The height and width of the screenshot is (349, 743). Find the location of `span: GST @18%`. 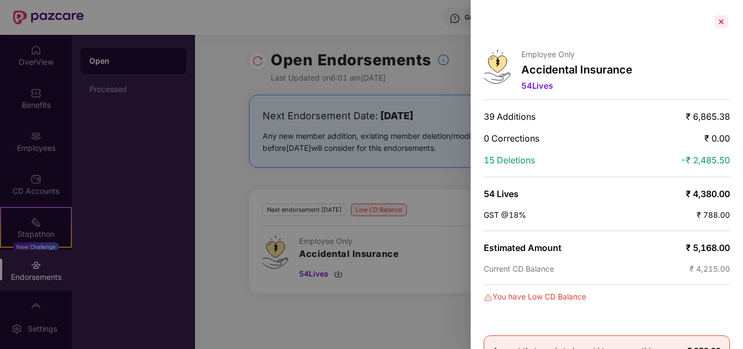

span: GST @18% is located at coordinates (505, 215).